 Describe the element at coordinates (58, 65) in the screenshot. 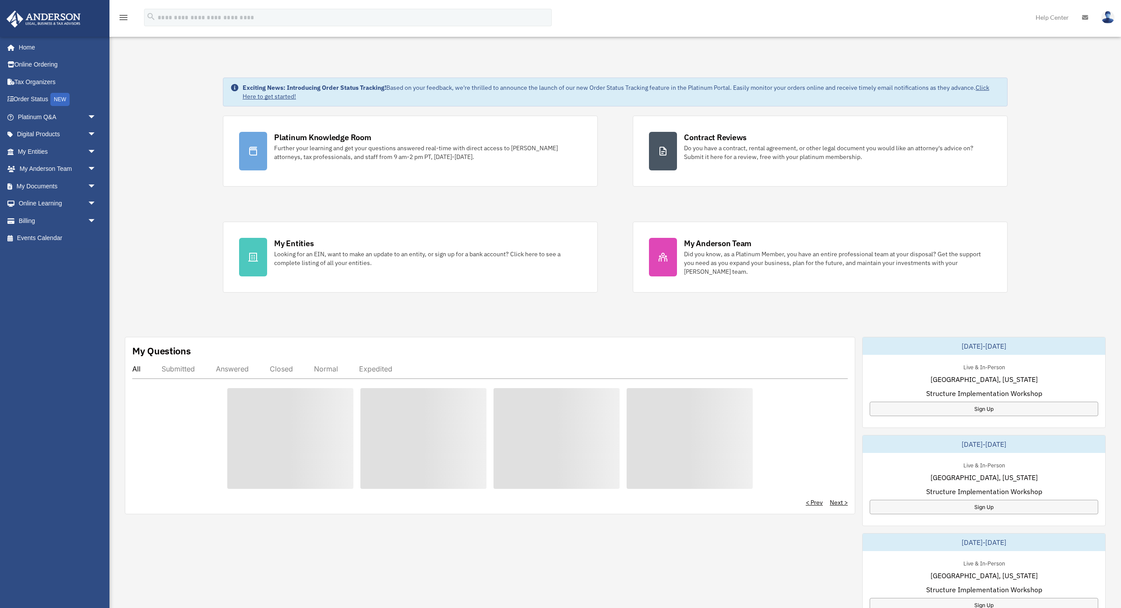

I see `a: Online Ordering` at that location.